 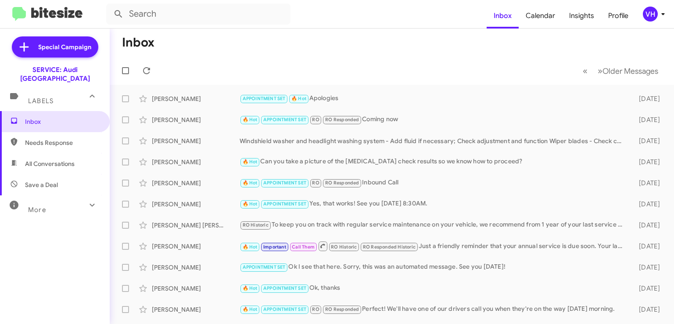 I want to click on a: Special Campaign, so click(x=55, y=47).